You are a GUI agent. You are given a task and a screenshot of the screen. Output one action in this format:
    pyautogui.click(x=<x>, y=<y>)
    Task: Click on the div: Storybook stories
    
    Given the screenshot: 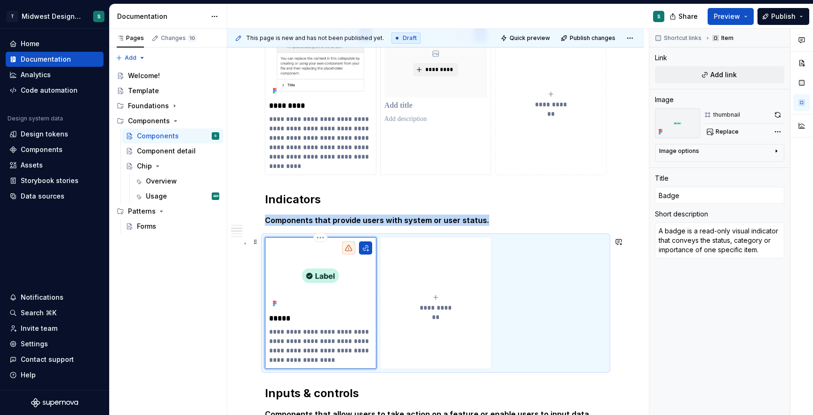 What is the action you would take?
    pyautogui.click(x=49, y=181)
    